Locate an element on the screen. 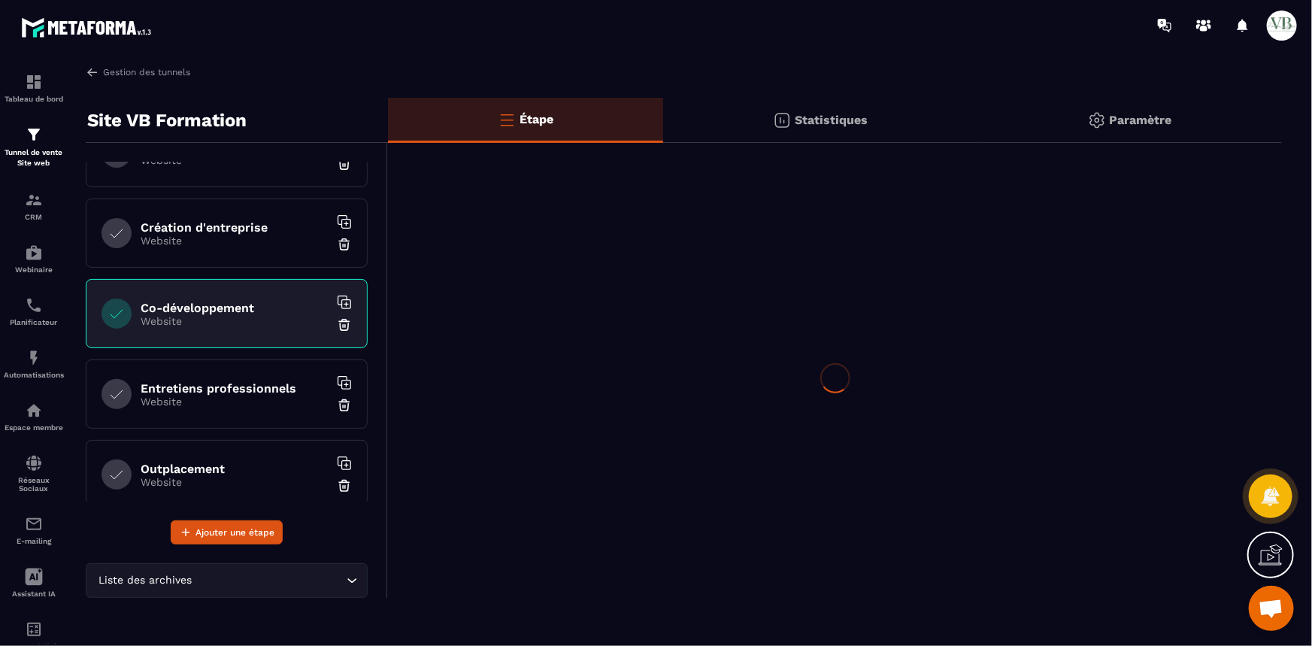 The image size is (1312, 646). p: Statistiques is located at coordinates (831, 120).